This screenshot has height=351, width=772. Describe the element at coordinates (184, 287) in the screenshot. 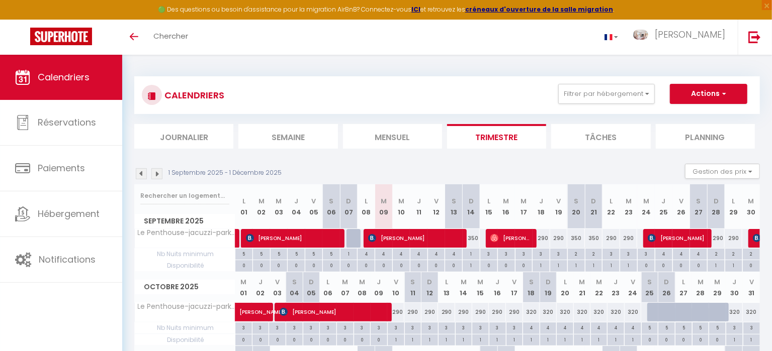

I see `span: Octobre 2025` at that location.